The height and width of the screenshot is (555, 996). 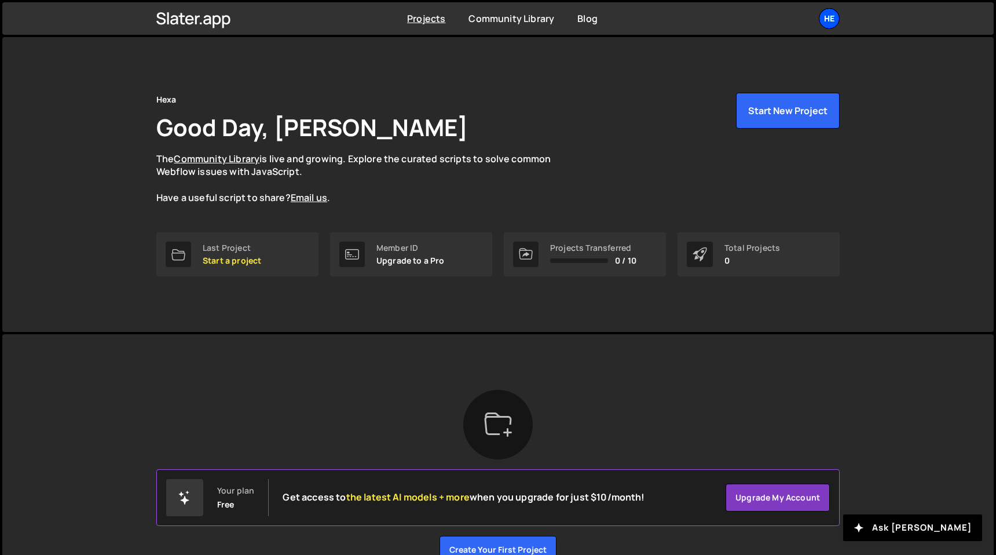 What do you see at coordinates (226, 505) in the screenshot?
I see `div: Free` at bounding box center [226, 505].